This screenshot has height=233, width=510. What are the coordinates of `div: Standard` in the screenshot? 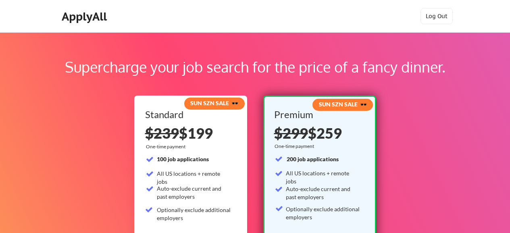 It's located at (189, 115).